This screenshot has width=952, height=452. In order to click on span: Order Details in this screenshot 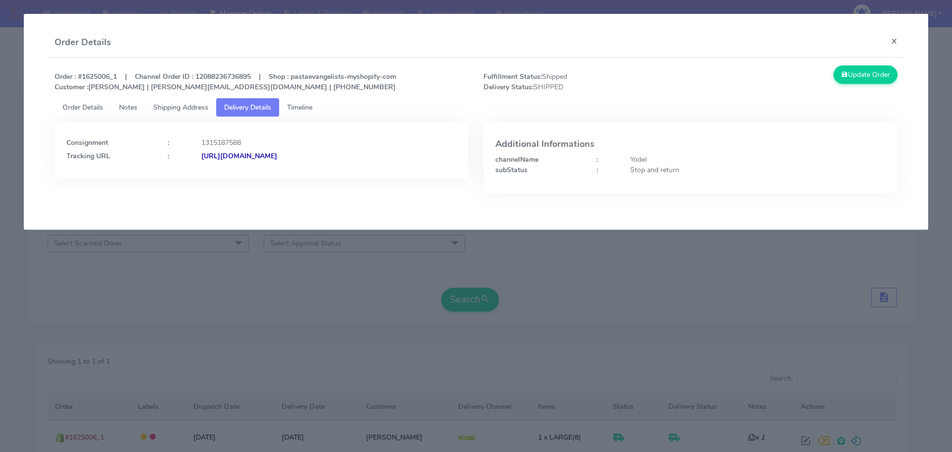, I will do `click(83, 107)`.